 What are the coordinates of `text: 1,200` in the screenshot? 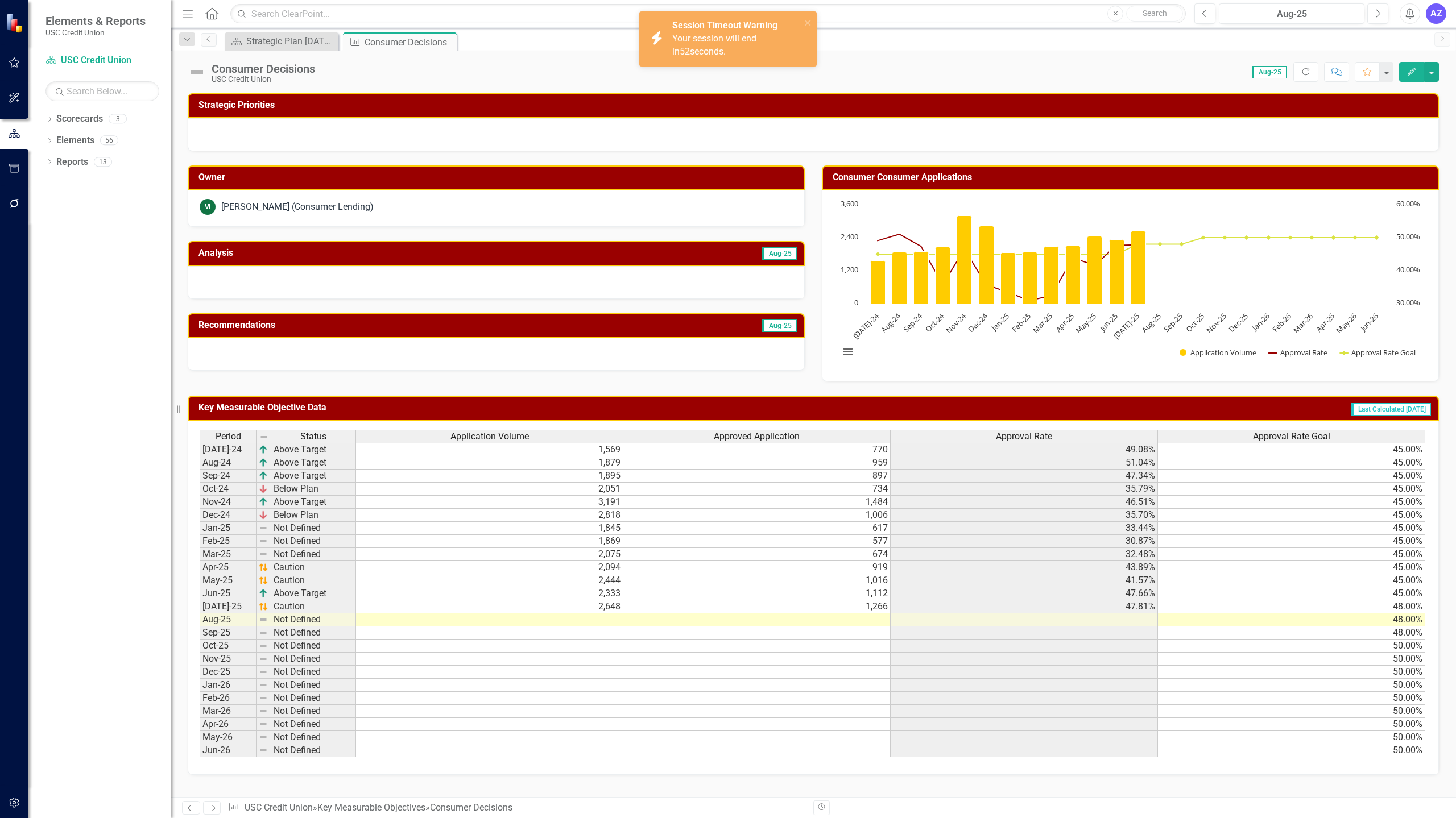 It's located at (849, 269).